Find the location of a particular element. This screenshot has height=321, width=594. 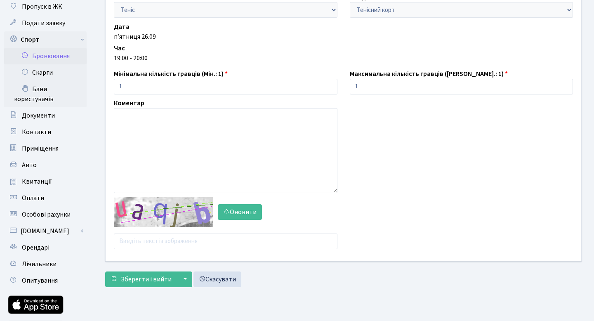

button: Оновити is located at coordinates (239, 212).